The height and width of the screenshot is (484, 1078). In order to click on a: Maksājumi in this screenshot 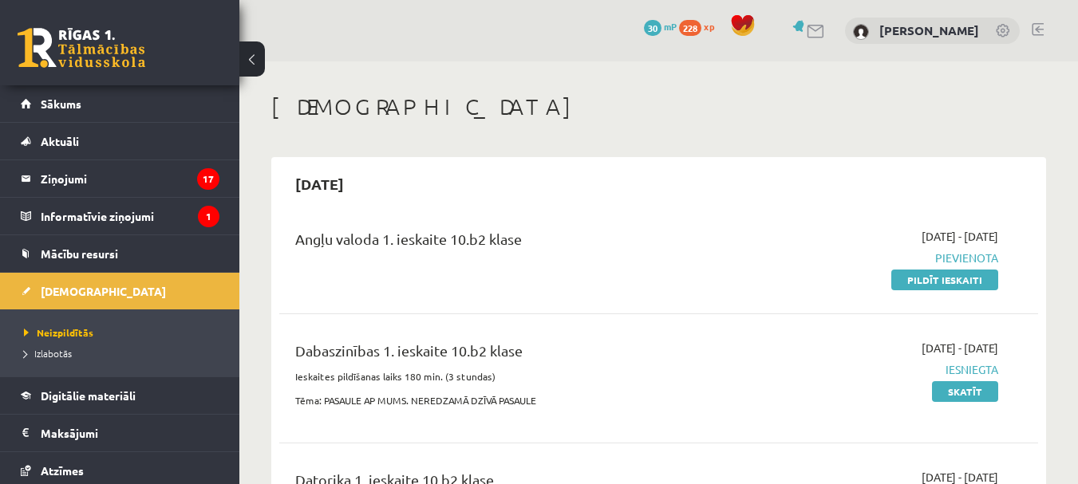, I will do `click(120, 433)`.